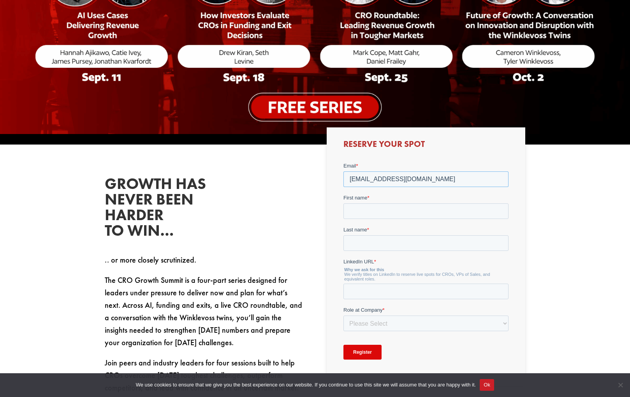 This screenshot has height=397, width=630. Describe the element at coordinates (21, 107) in the screenshot. I see `strong: Why we ask for this` at that location.